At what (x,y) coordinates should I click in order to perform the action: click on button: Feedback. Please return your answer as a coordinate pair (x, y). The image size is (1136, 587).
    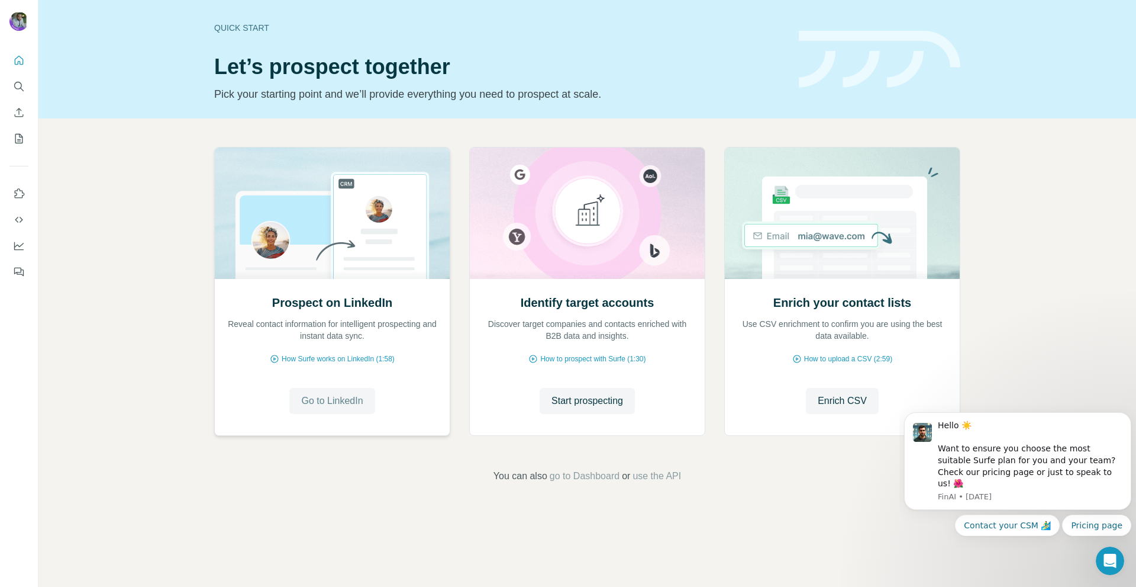
    Looking at the image, I should click on (19, 272).